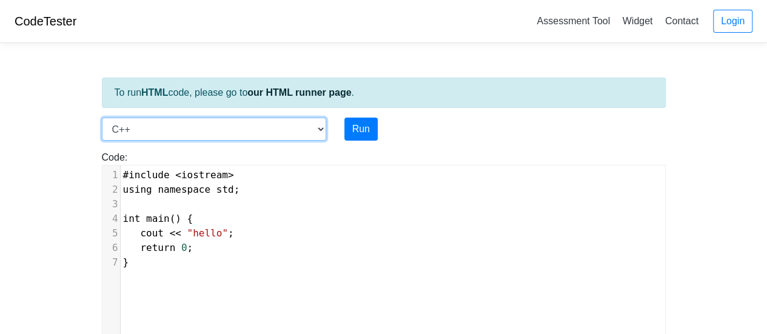 This screenshot has width=767, height=334. Describe the element at coordinates (225, 189) in the screenshot. I see `span: std` at that location.